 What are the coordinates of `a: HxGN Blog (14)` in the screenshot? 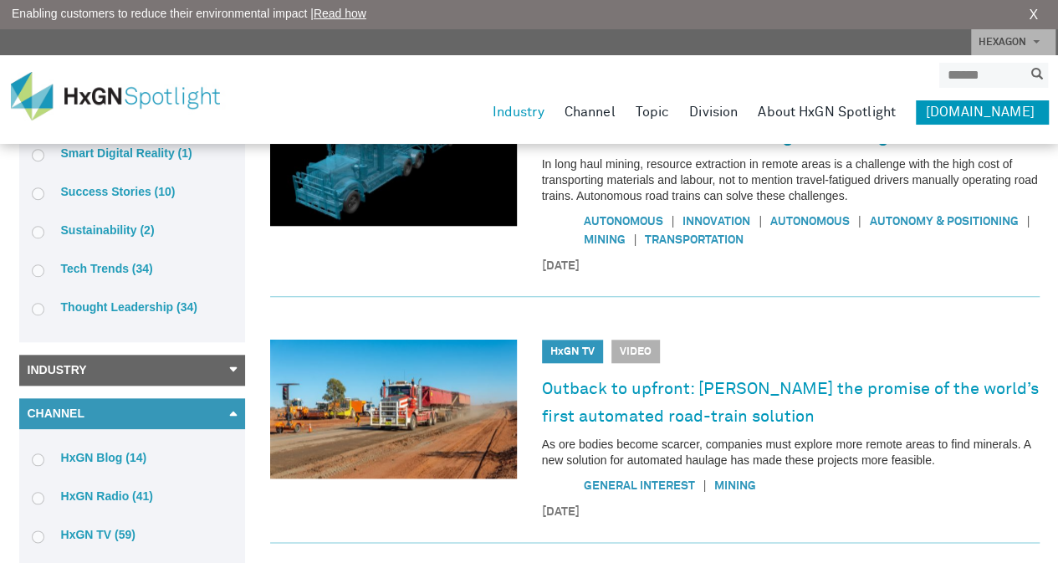 It's located at (132, 458).